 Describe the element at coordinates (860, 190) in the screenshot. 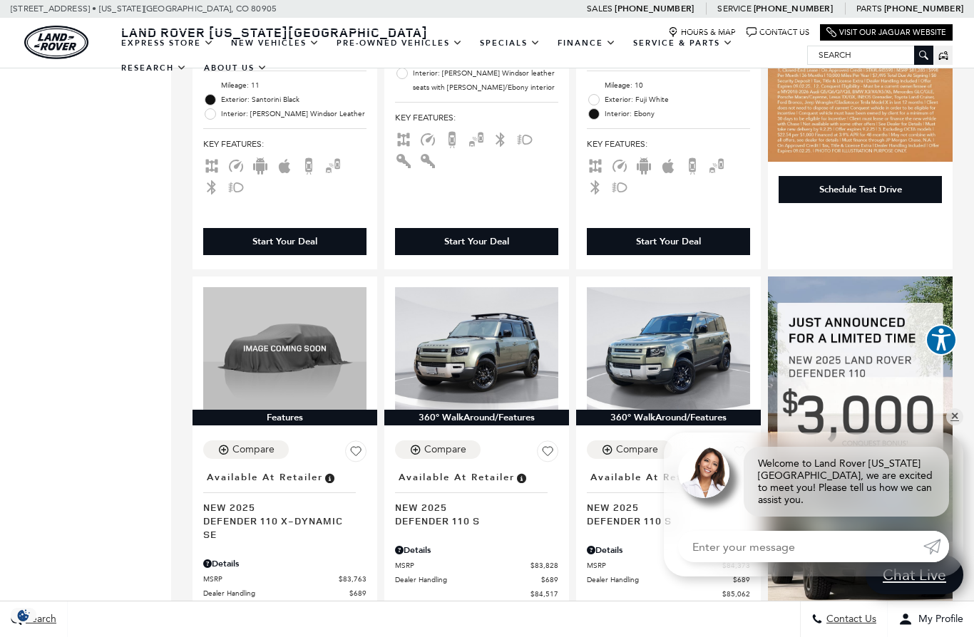

I see `div: Schedule Test Drive` at that location.